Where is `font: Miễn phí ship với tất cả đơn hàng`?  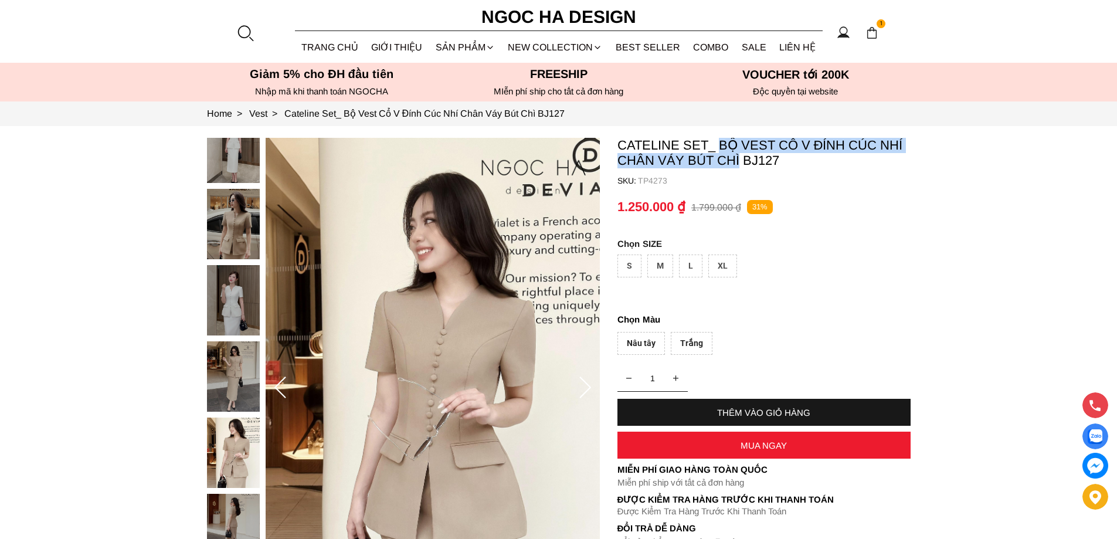
font: Miễn phí ship với tất cả đơn hàng is located at coordinates (681, 482).